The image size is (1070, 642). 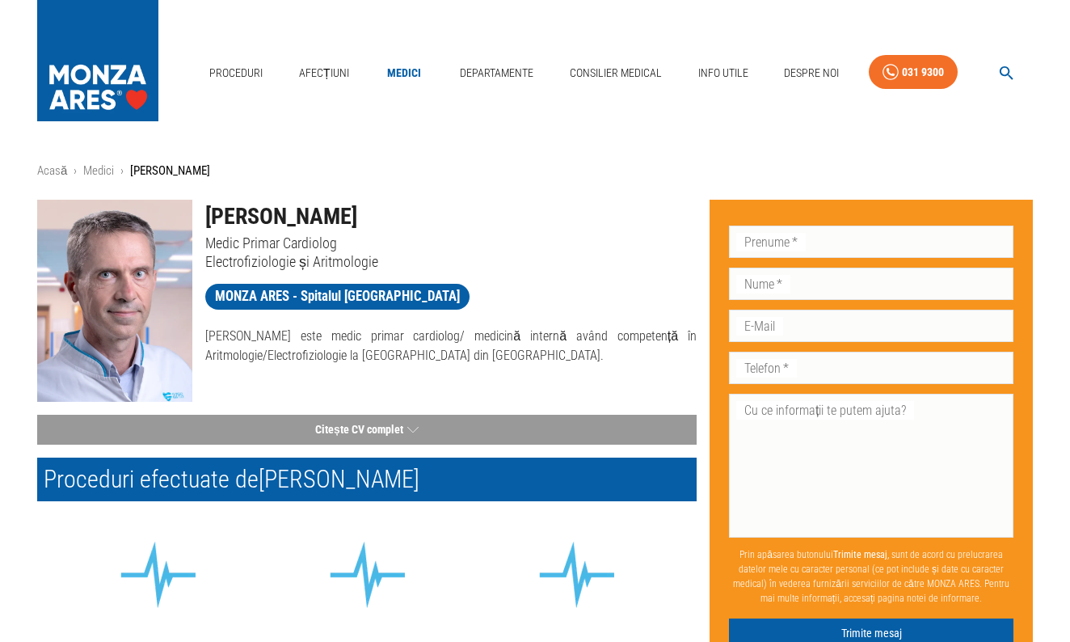 I want to click on nav: breadcrumb, so click(x=535, y=171).